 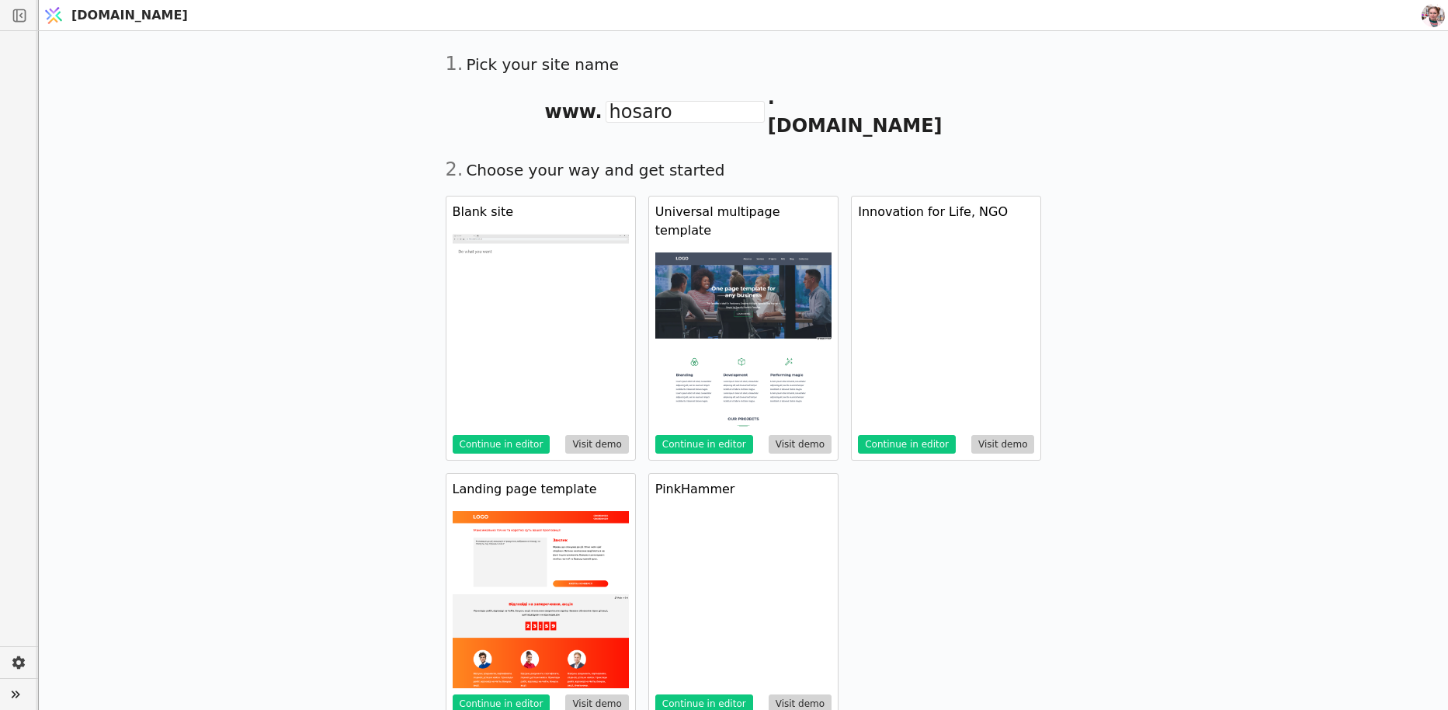 I want to click on div: Blank site, so click(x=540, y=212).